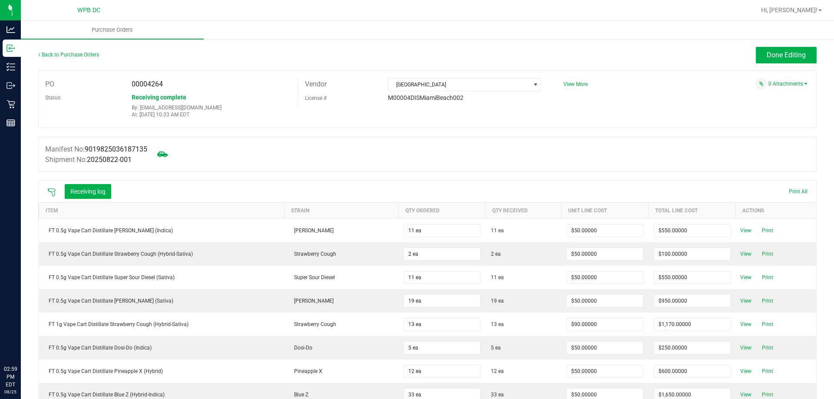 This screenshot has width=834, height=399. I want to click on span: Mark as not Arrived, so click(162, 154).